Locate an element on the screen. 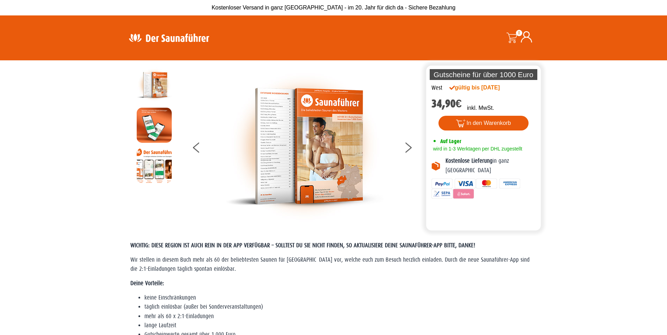 The image size is (667, 335). li: mehr als 60 x 2:1-Einladungen is located at coordinates (341, 316).